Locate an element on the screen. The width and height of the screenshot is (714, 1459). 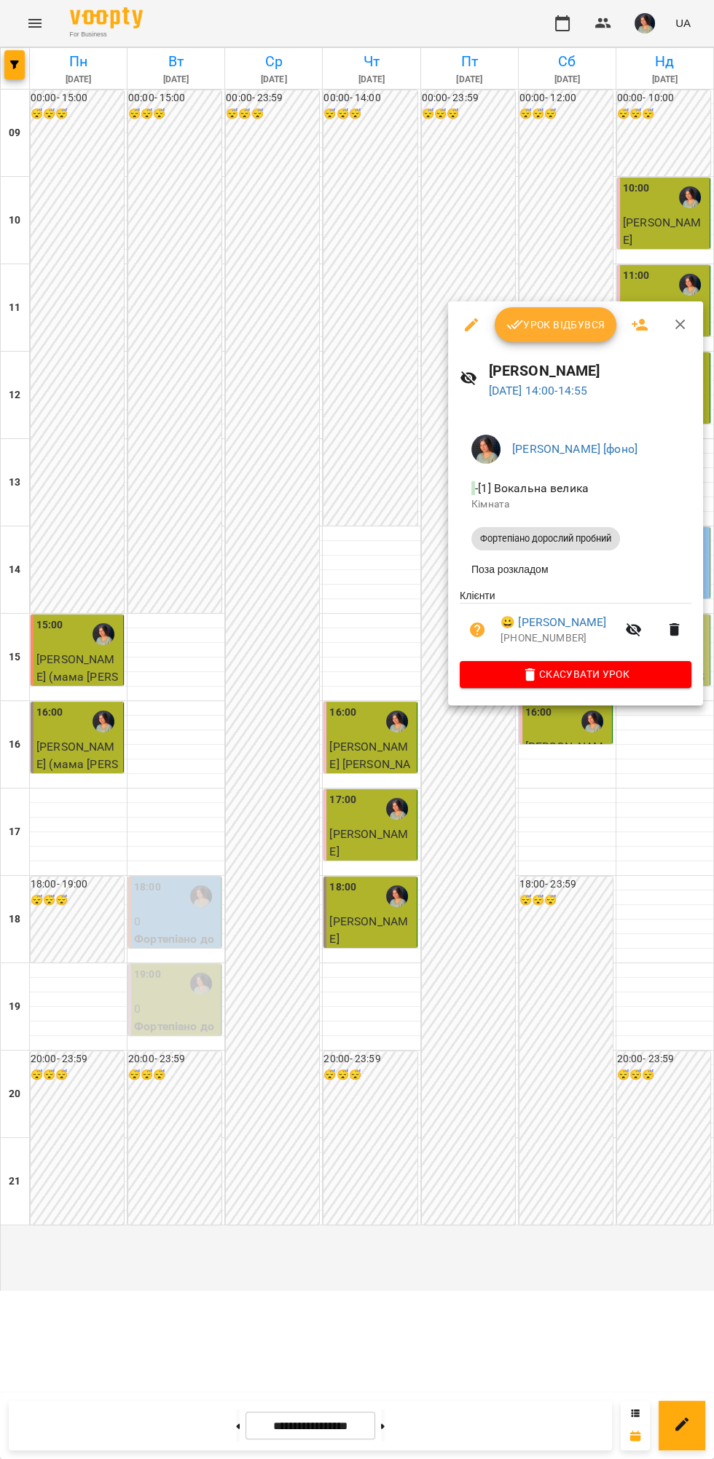
span: Скасувати Урок is located at coordinates (575, 674).